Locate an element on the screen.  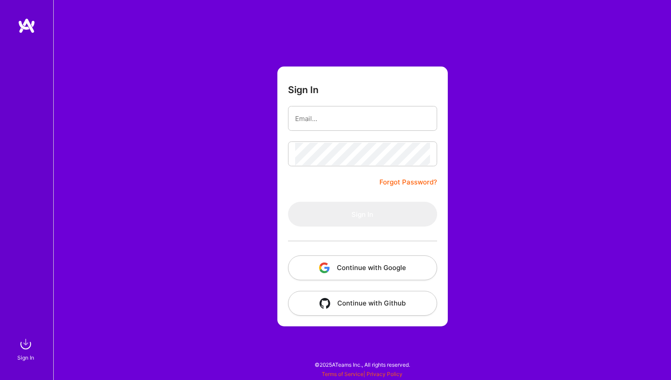
a: Terms of Service is located at coordinates (343, 374).